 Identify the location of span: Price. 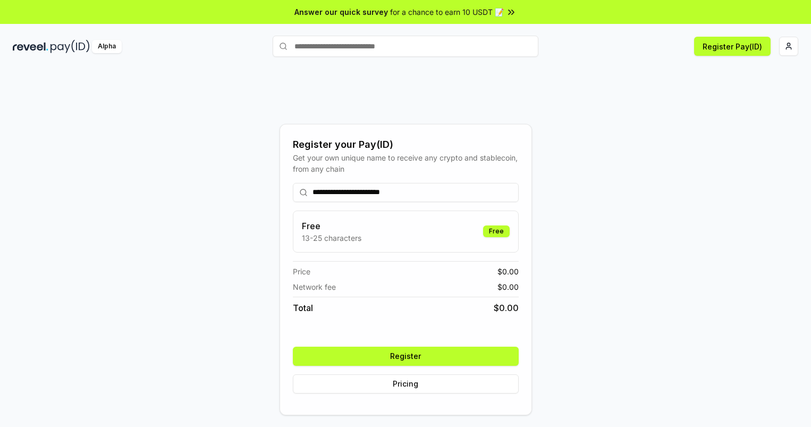
(301, 271).